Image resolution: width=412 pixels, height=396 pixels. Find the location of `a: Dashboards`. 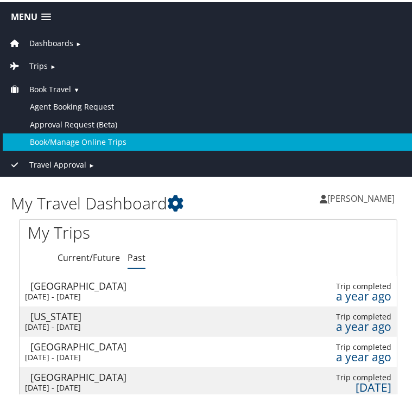

a: Dashboards is located at coordinates (41, 41).